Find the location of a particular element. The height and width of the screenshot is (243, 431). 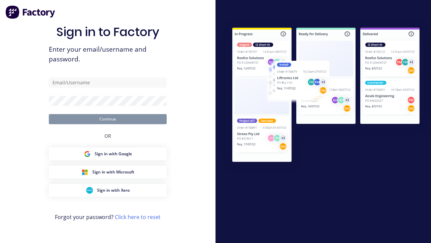

button: Microsoft Sign inSign in with Microsoft is located at coordinates (108, 172).